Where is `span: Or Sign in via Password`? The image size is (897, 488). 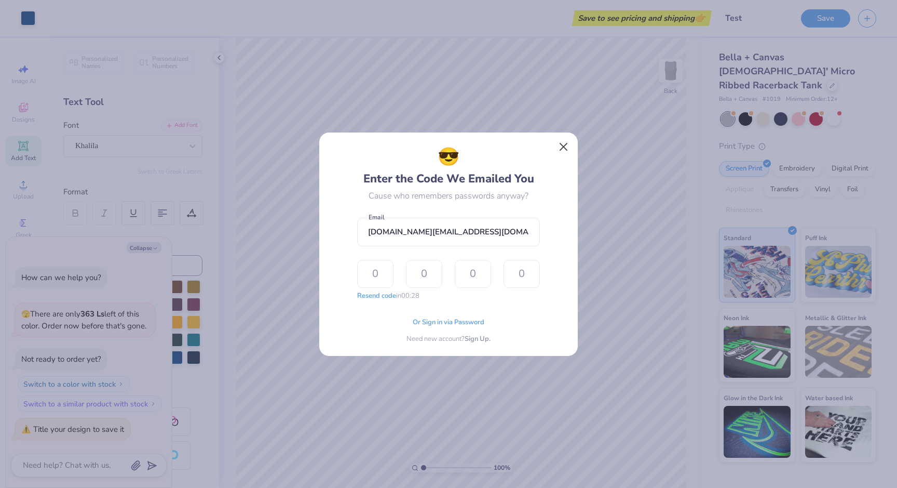
span: Or Sign in via Password is located at coordinates (449, 323).